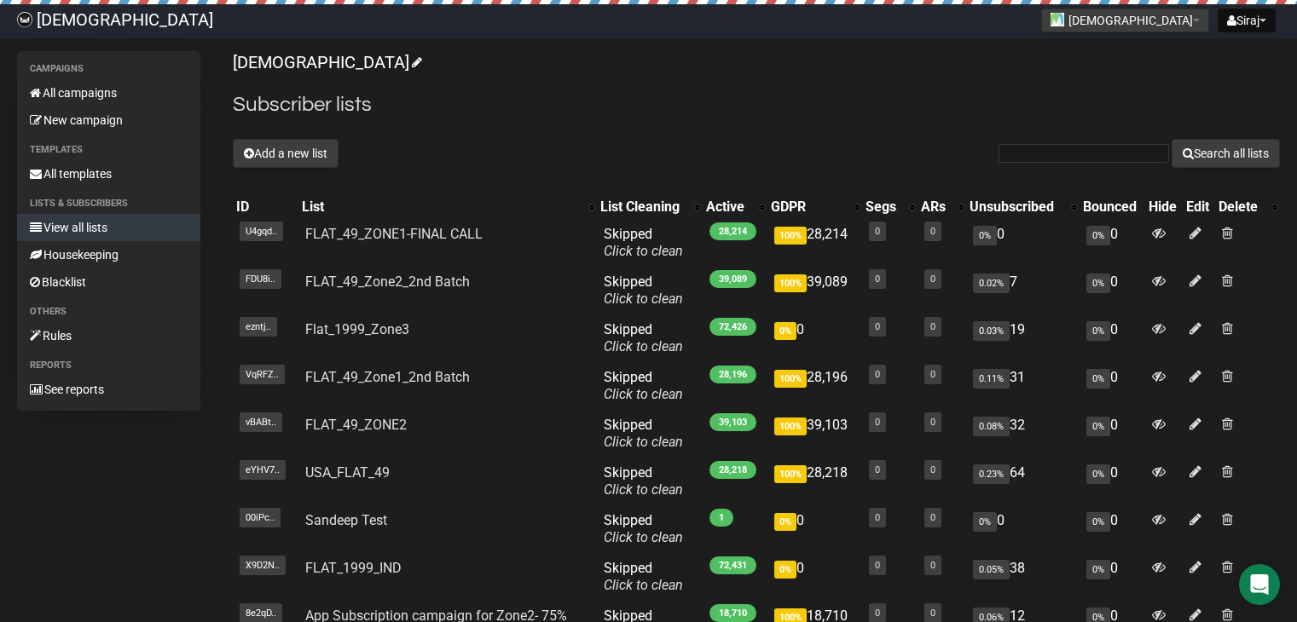  I want to click on a: Housekeeping, so click(108, 255).